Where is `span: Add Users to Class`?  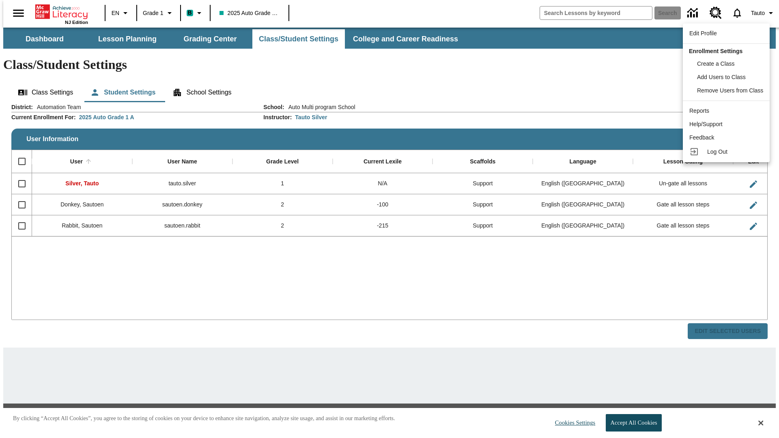
span: Add Users to Class is located at coordinates (722, 77).